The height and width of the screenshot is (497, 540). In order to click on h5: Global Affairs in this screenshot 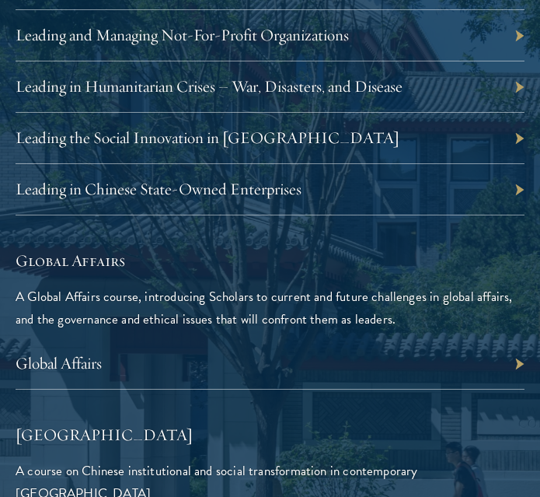, I will do `click(270, 261)`.